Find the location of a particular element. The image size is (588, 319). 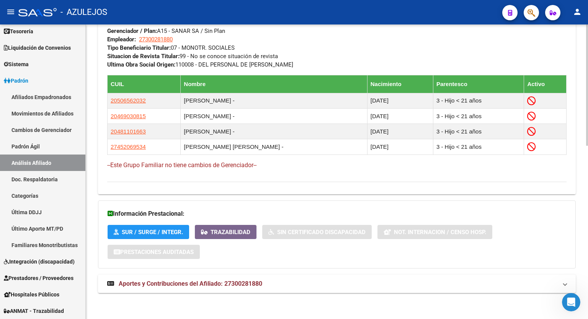

span: Sistema is located at coordinates (16, 64).